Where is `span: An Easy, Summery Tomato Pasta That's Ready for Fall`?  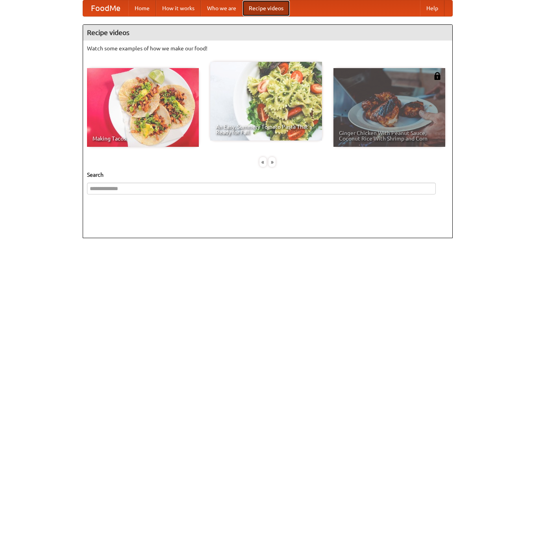
span: An Easy, Summery Tomato Pasta That's Ready for Fall is located at coordinates (266, 130).